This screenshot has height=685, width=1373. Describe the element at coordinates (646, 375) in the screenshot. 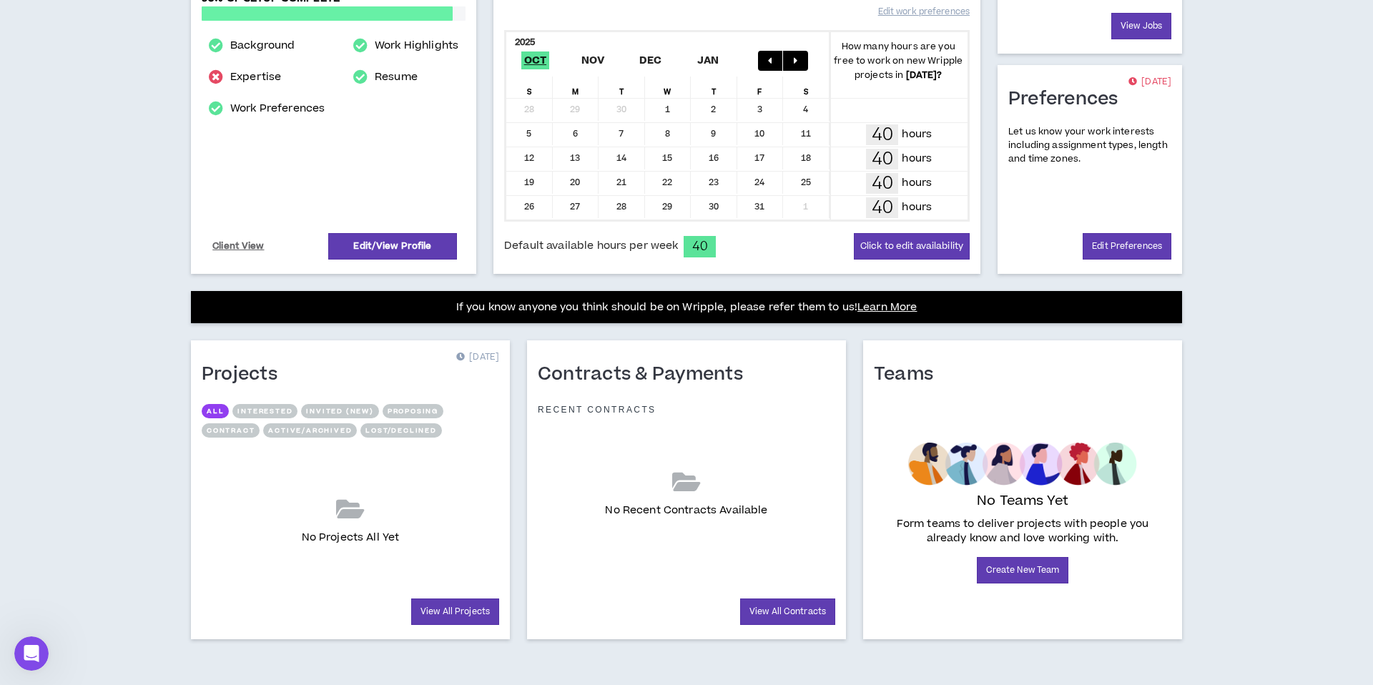

I see `h1: Contracts & Payments` at that location.